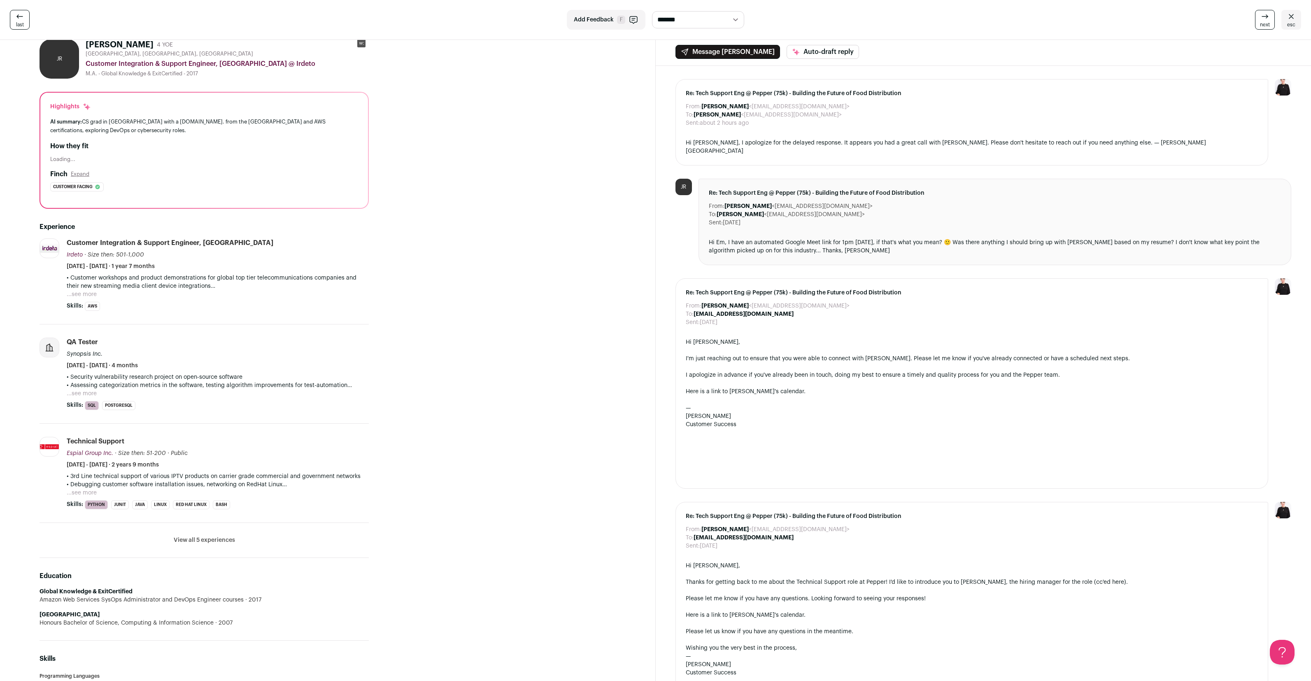  What do you see at coordinates (204, 600) in the screenshot?
I see `div: Amazon Web Services SysOps Administrator and DevOps Engineer courses` at bounding box center [204, 600].